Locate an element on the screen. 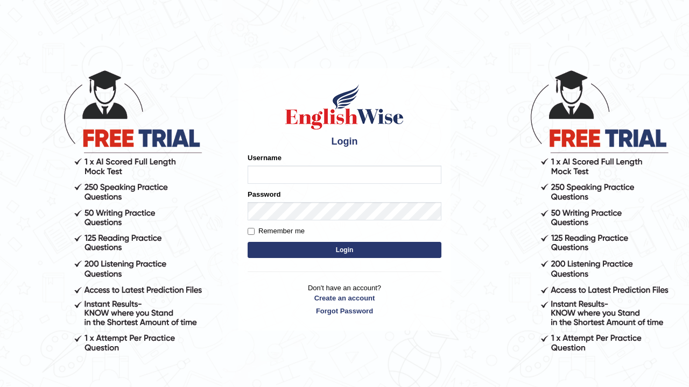 The image size is (689, 387). label: Username is located at coordinates (264, 158).